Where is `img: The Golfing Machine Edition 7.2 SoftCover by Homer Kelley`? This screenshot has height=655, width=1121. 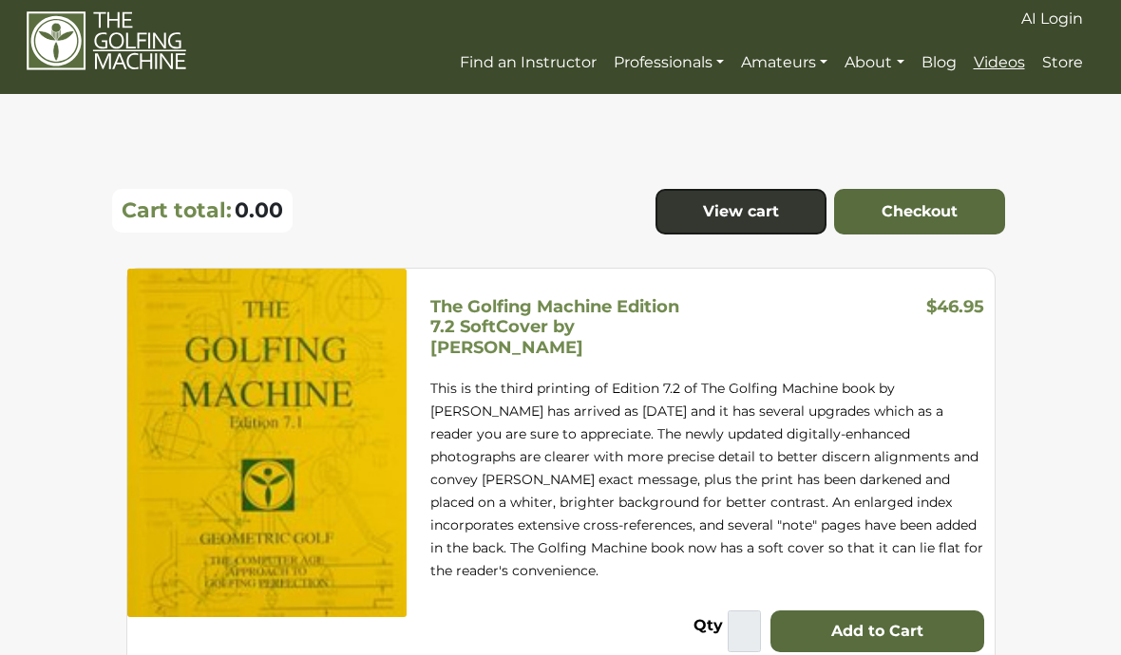
img: The Golfing Machine Edition 7.2 SoftCover by Homer Kelley is located at coordinates (267, 443).